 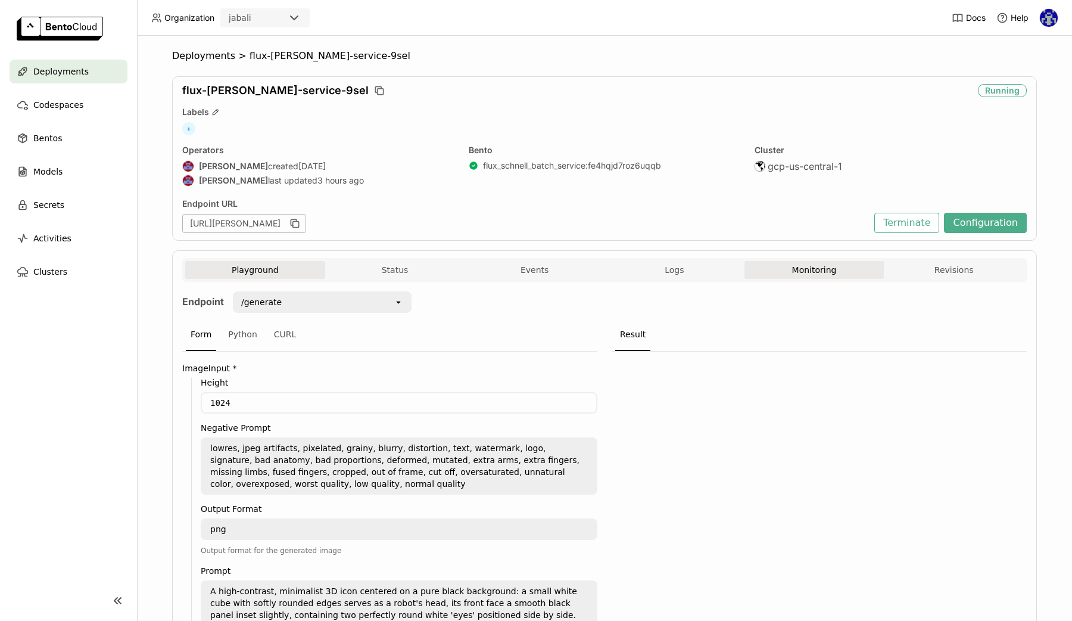 I want to click on a: Deployments, so click(x=69, y=71).